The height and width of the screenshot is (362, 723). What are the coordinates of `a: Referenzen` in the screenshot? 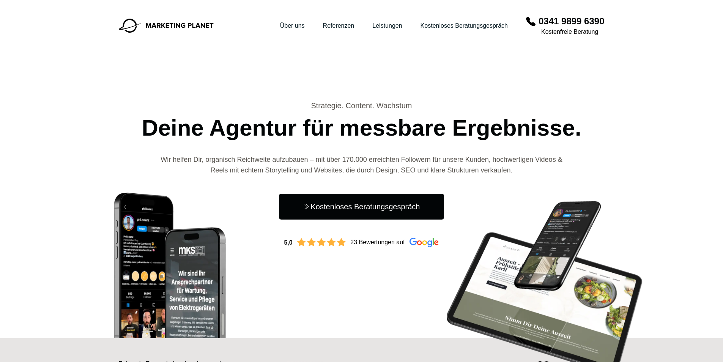 It's located at (338, 25).